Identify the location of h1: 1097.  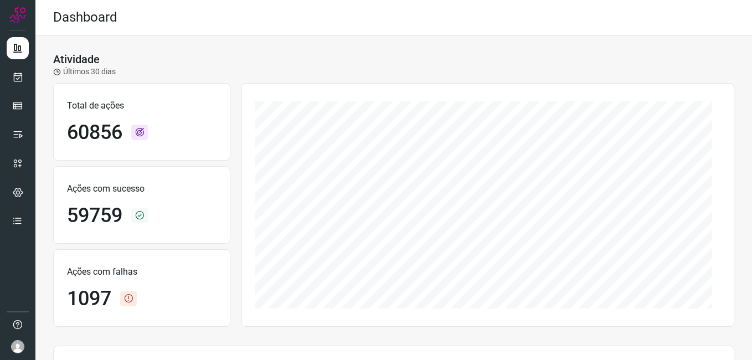
(89, 298).